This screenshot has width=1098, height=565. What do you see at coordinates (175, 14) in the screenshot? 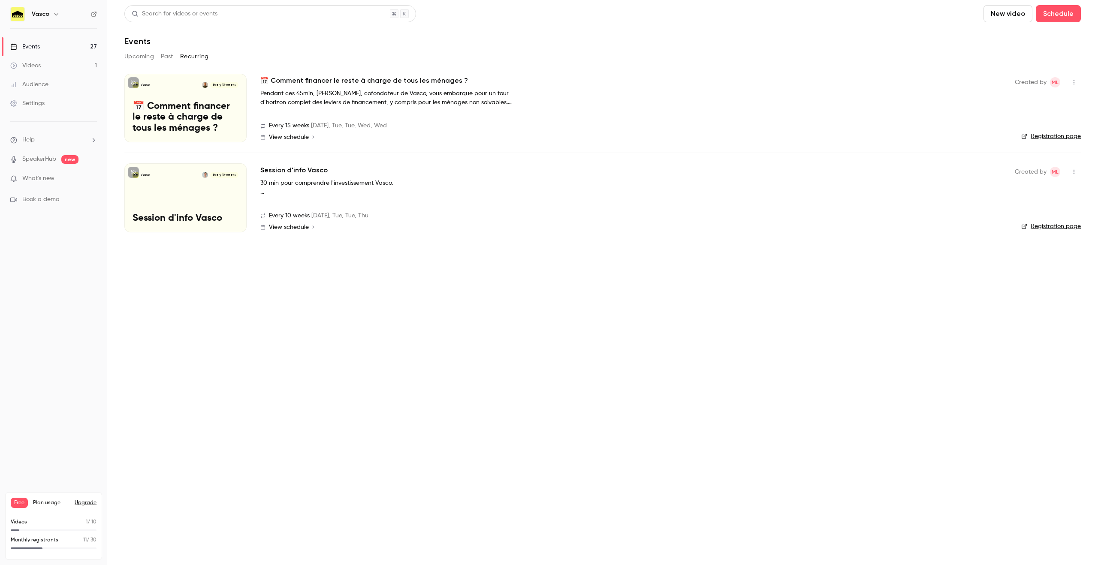
I see `div: Search for videos or events` at bounding box center [175, 14].